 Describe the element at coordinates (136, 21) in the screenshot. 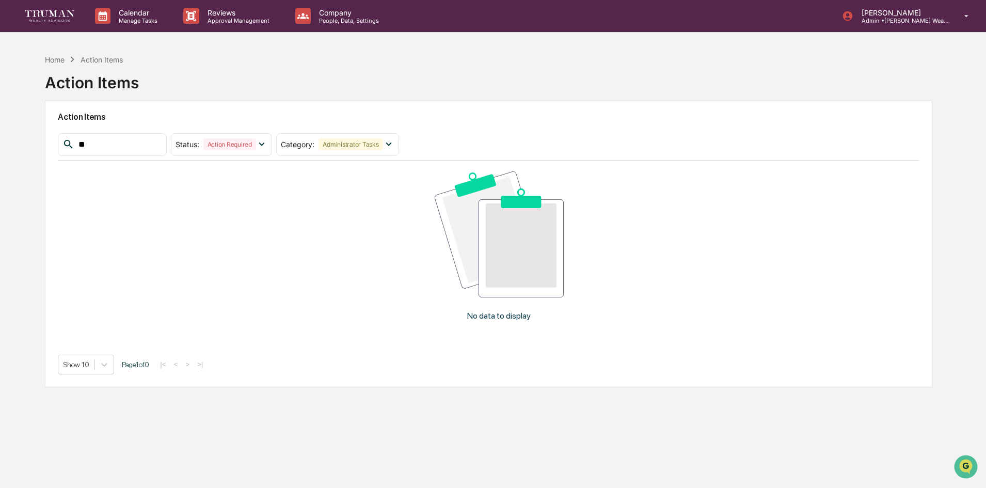

I see `p: Manage Tasks` at that location.